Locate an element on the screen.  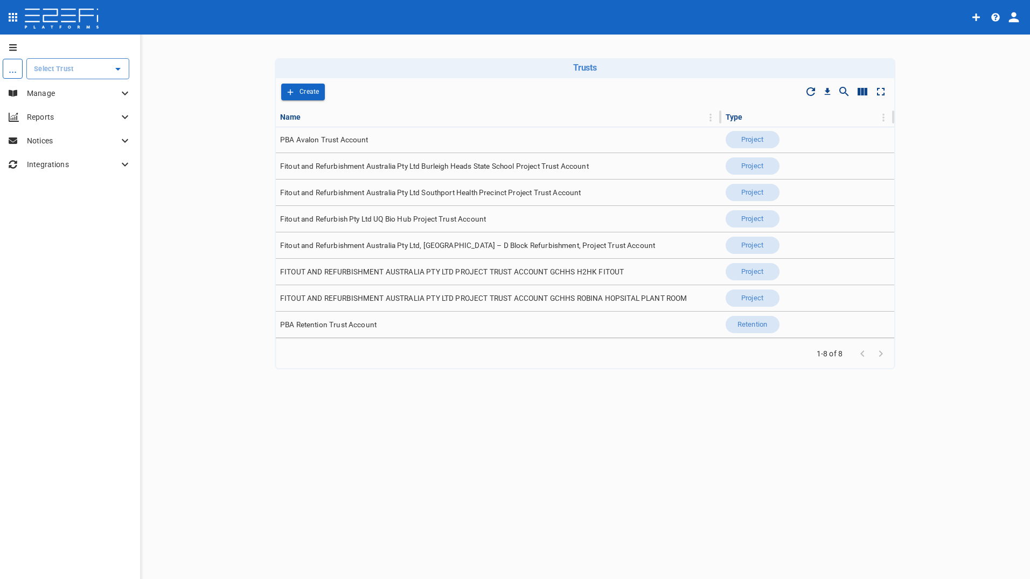
span: Retention is located at coordinates (752, 324).